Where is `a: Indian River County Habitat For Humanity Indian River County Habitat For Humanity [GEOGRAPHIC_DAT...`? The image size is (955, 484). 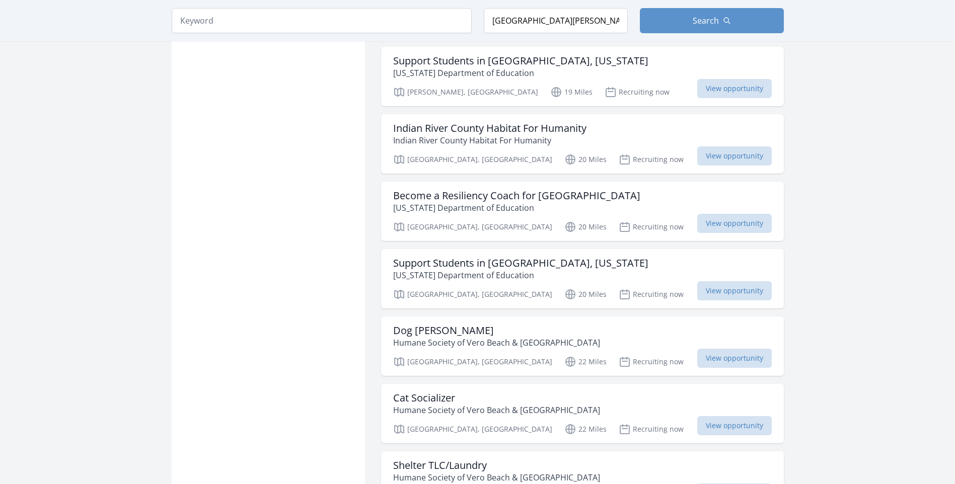
a: Indian River County Habitat For Humanity Indian River County Habitat For Humanity [GEOGRAPHIC_DAT... is located at coordinates (582, 144).